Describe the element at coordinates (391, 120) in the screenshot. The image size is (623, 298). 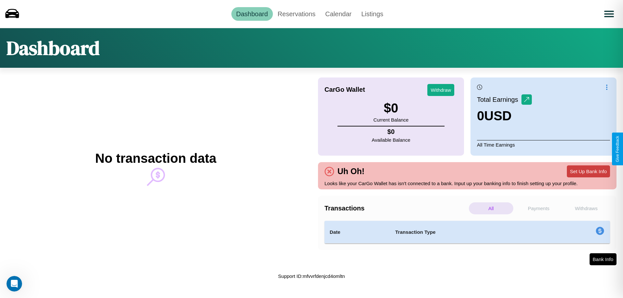
I see `p: Current Balance` at that location.